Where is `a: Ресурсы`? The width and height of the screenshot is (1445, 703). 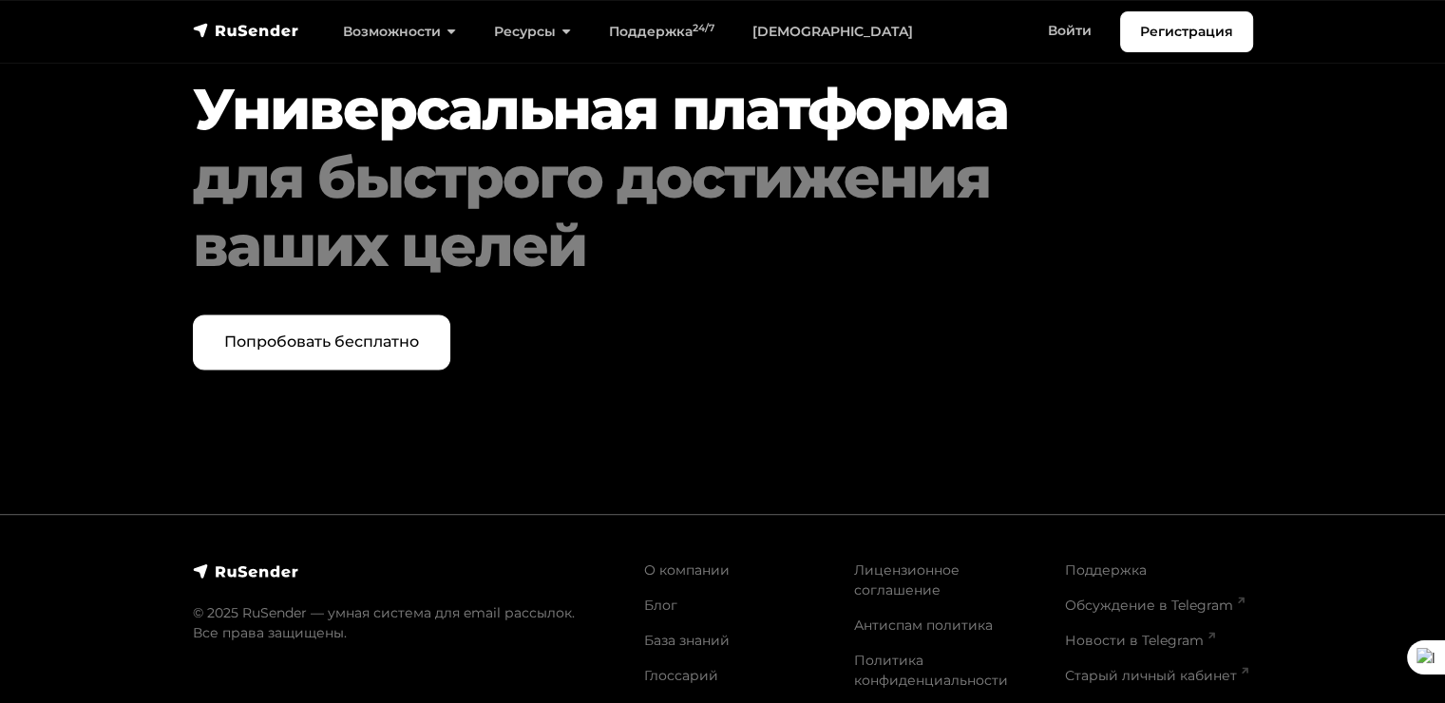
a: Ресурсы is located at coordinates (532, 31).